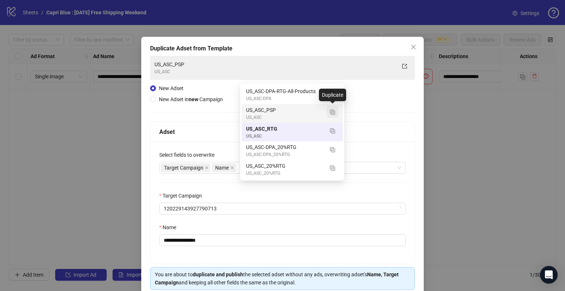  What do you see at coordinates (332, 95) in the screenshot?
I see `div: Duplicate` at bounding box center [332, 95].